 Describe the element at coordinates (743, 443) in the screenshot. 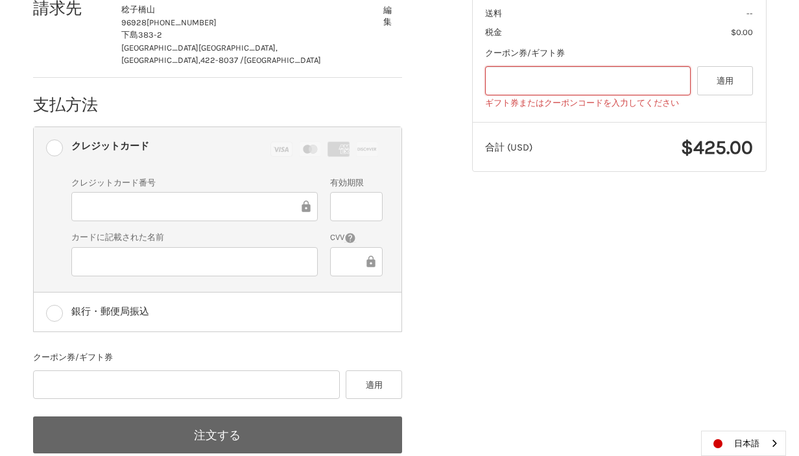

I see `aside: Language selected: 日本語` at that location.